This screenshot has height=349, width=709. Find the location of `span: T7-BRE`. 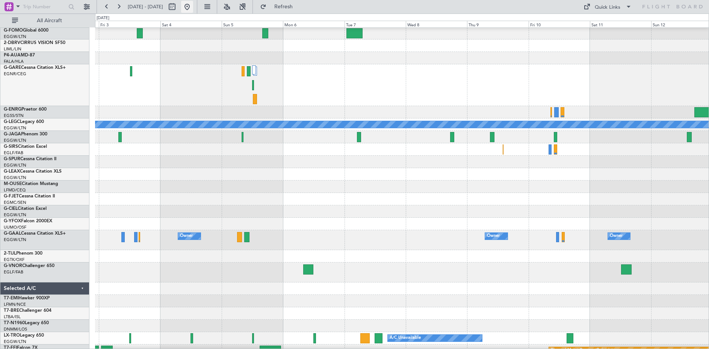

span: T7-BRE is located at coordinates (11, 310).